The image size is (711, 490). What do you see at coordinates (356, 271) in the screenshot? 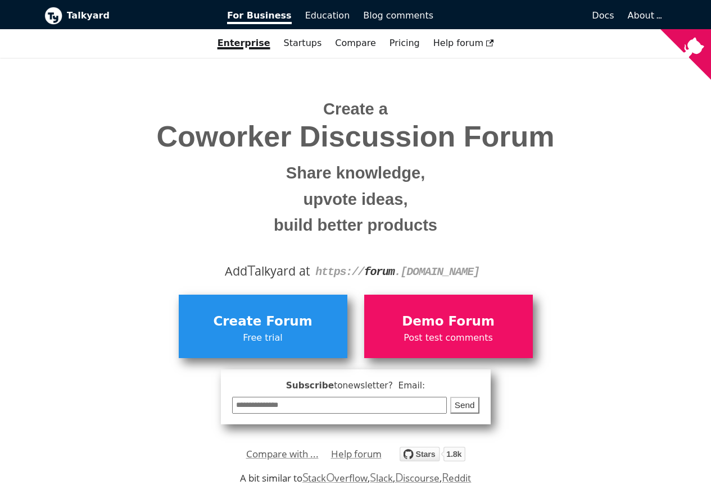
I see `div: Add alkyard at` at bounding box center [356, 271].